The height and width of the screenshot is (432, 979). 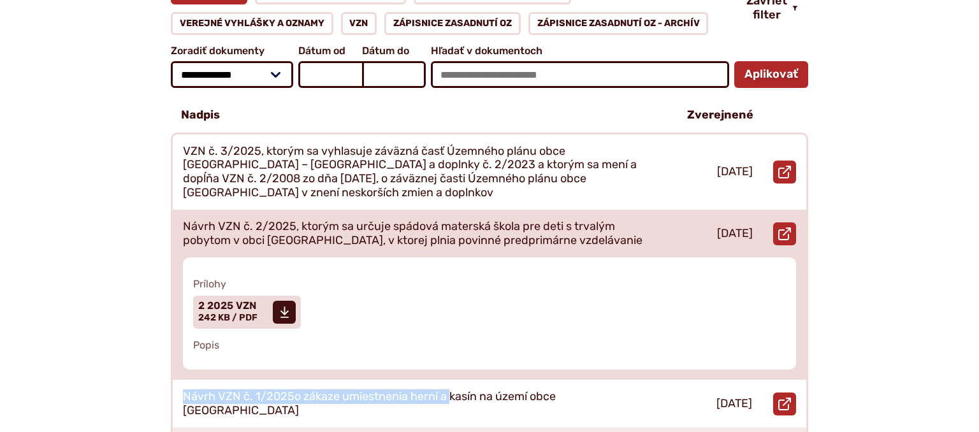 What do you see at coordinates (618, 24) in the screenshot?
I see `a: Zápisnice zasadnutí OZ - ARCHÍV` at bounding box center [618, 24].